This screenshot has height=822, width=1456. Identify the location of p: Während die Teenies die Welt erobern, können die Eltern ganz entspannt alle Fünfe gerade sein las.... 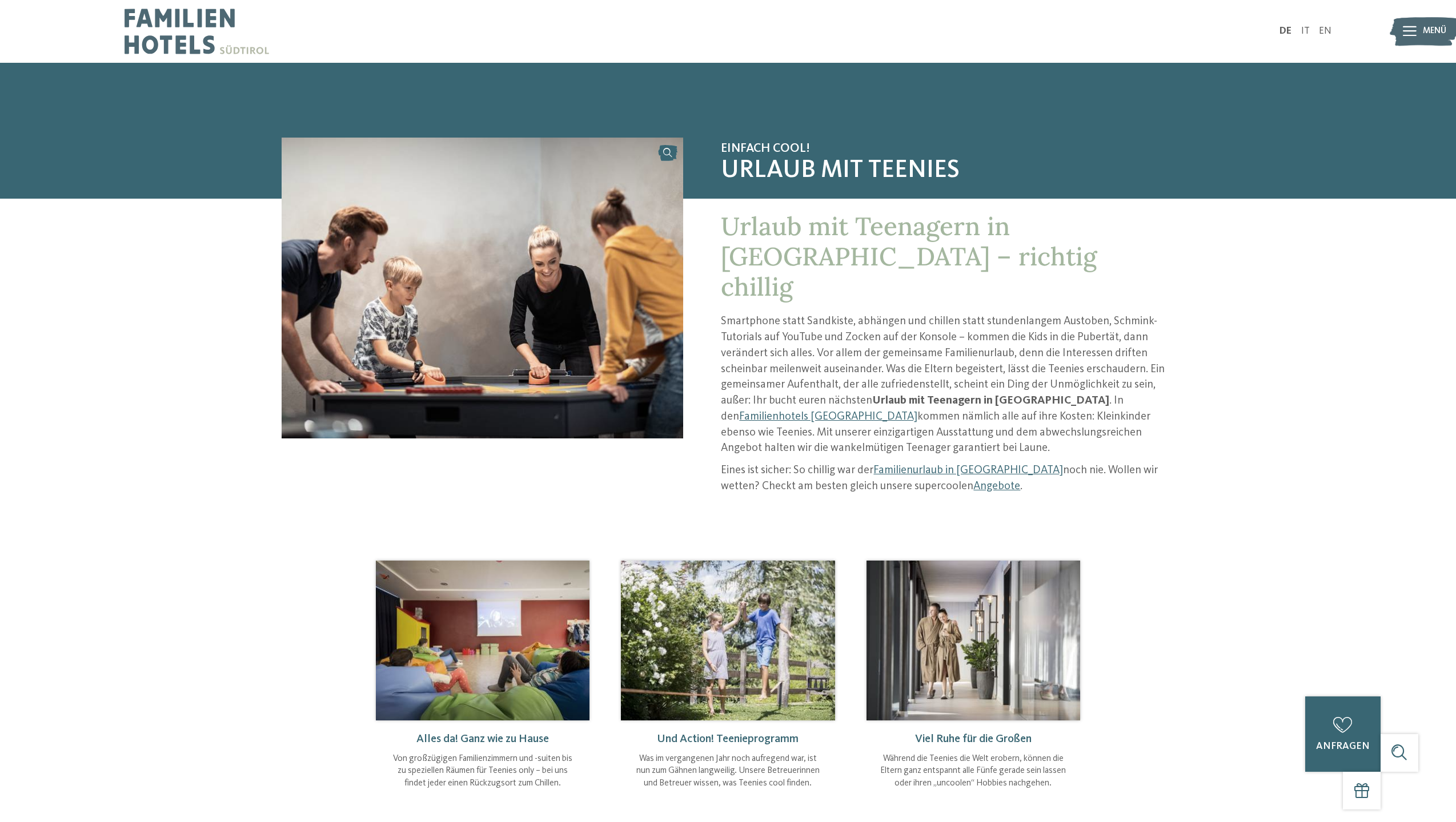
(973, 771).